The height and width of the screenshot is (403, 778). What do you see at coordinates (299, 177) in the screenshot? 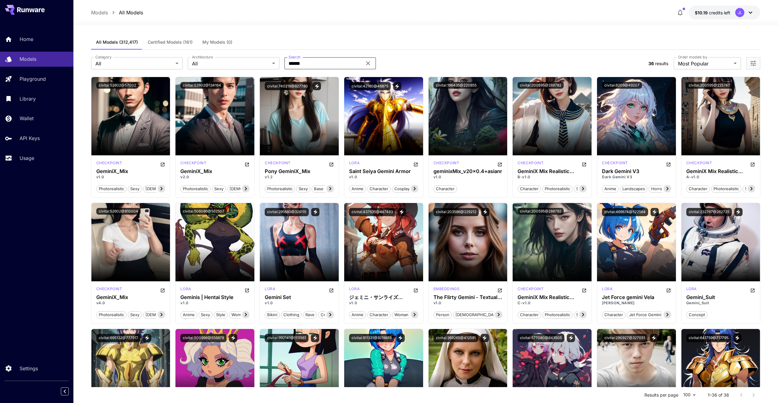
I see `p: v1.2` at bounding box center [299, 177].